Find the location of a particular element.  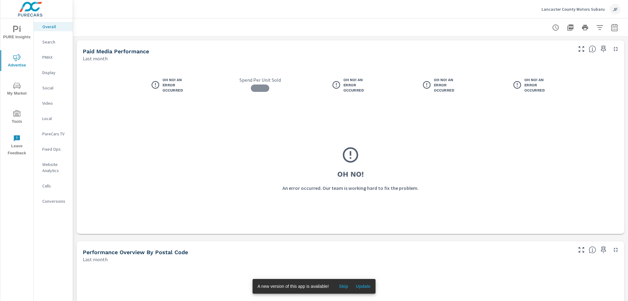

p: Video is located at coordinates (55, 103).